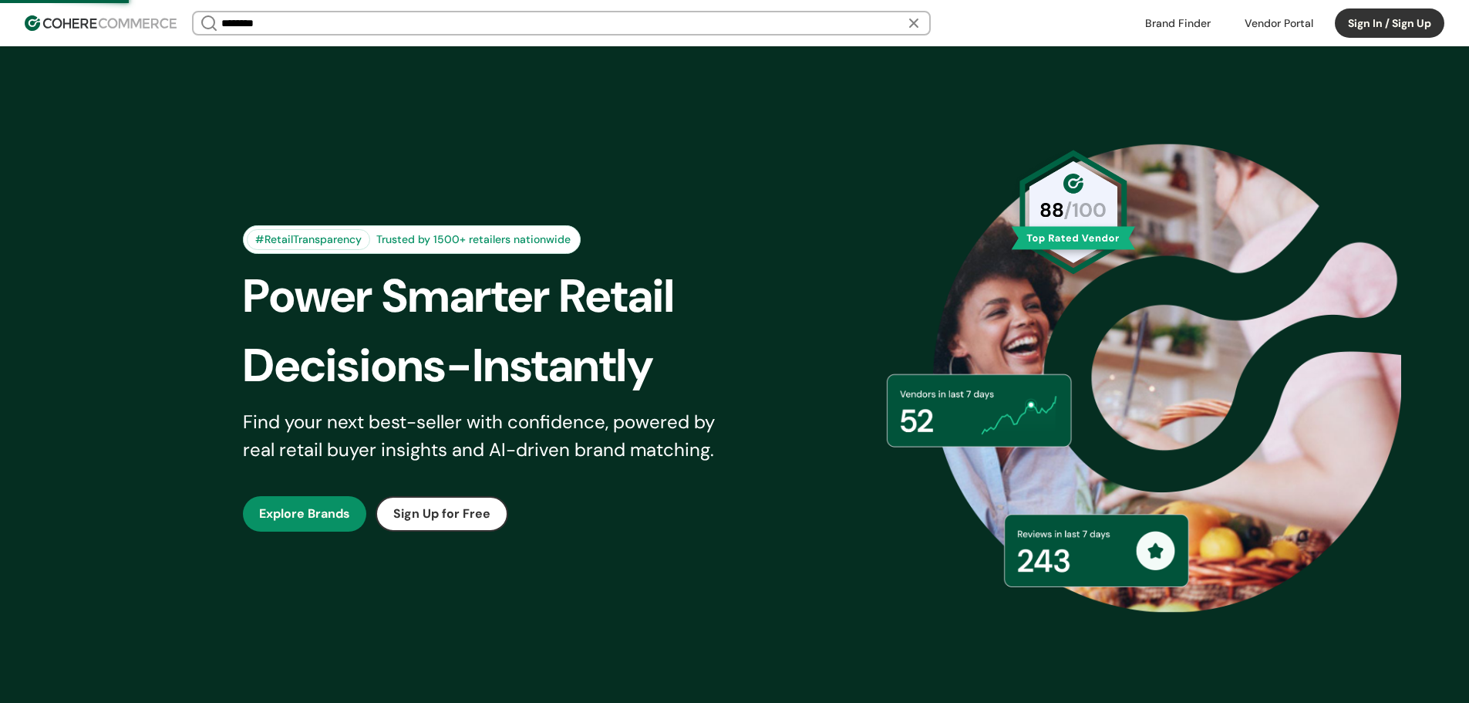 This screenshot has height=703, width=1469. I want to click on div: Decisions-Instantly, so click(502, 366).